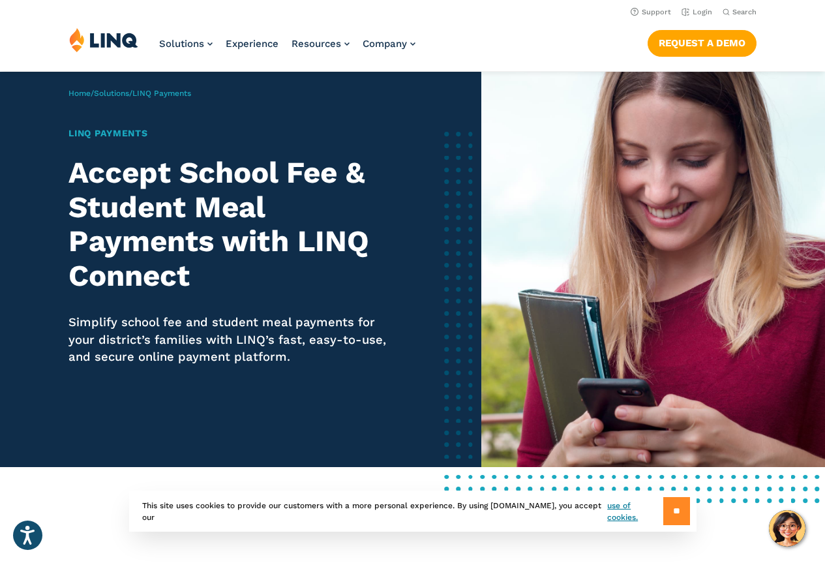 The image size is (825, 563). I want to click on span: Resources, so click(316, 44).